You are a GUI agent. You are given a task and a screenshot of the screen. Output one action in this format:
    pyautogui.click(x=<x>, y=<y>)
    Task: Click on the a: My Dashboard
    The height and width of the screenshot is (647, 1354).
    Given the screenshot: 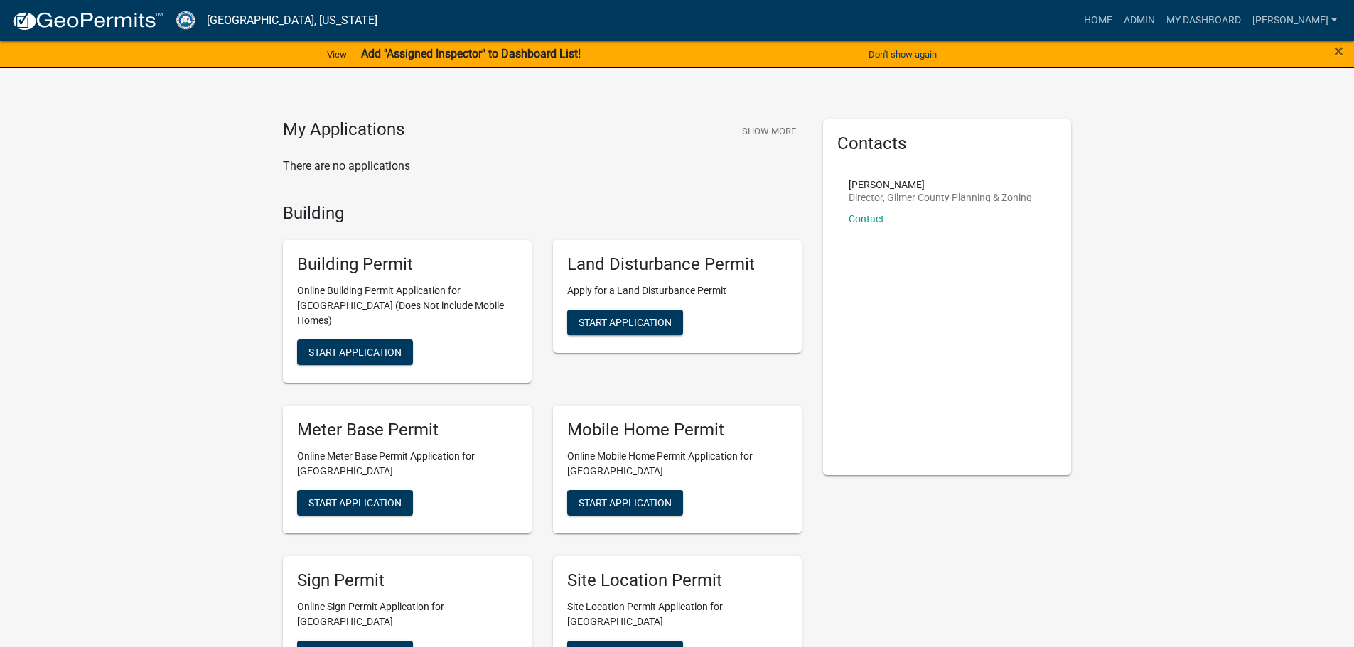 What is the action you would take?
    pyautogui.click(x=1203, y=21)
    